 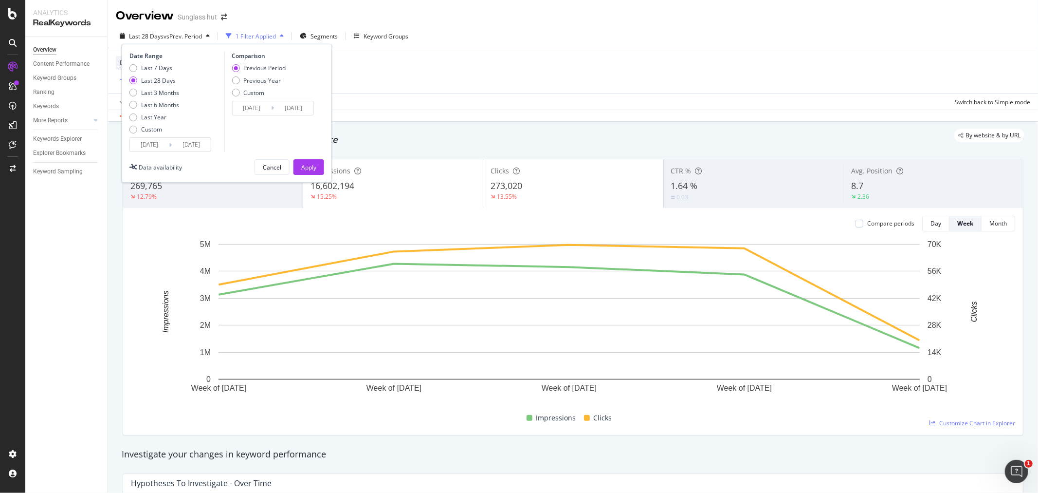 I want to click on span: Customize Chart in Explorer, so click(x=977, y=422).